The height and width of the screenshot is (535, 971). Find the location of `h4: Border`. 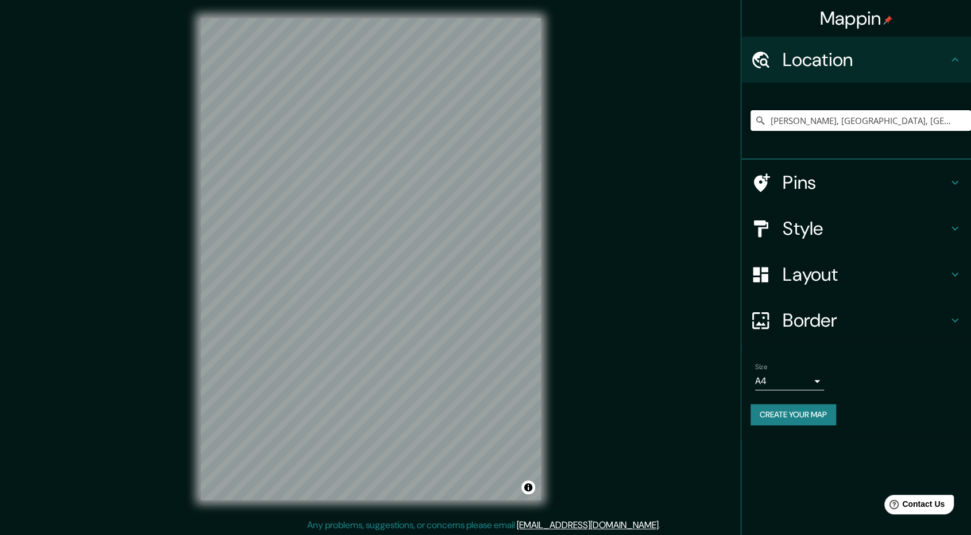

h4: Border is located at coordinates (865, 320).